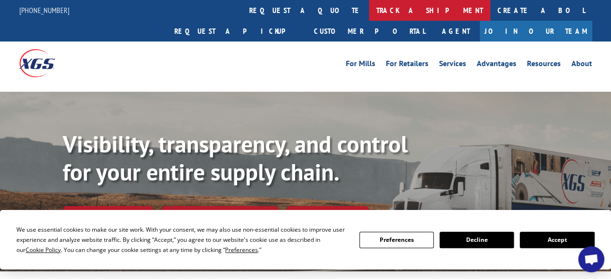  I want to click on a: XGS ASSISTANT, so click(327, 216).